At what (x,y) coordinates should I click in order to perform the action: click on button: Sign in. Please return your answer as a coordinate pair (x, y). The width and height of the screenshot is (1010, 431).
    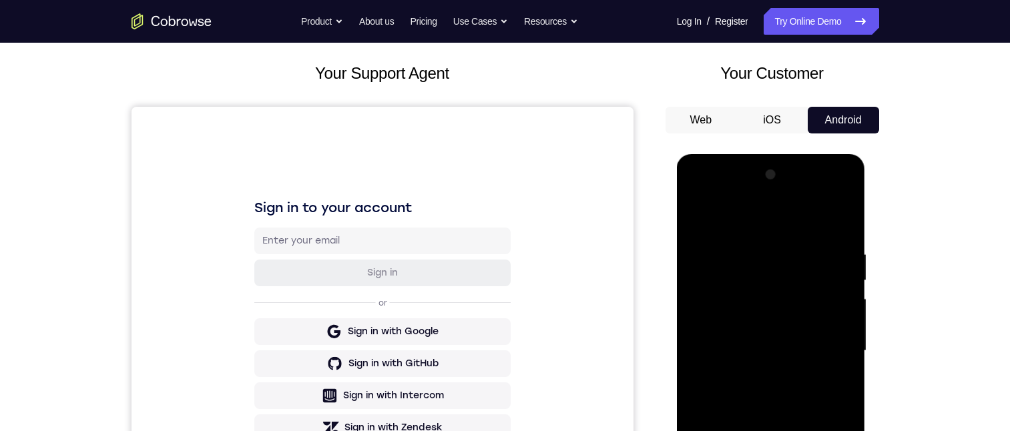
    Looking at the image, I should click on (251, 166).